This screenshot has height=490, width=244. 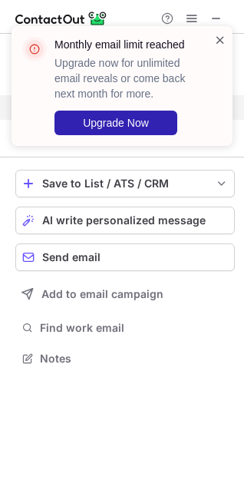 What do you see at coordinates (124, 221) in the screenshot?
I see `span: AI write personalized message` at bounding box center [124, 221].